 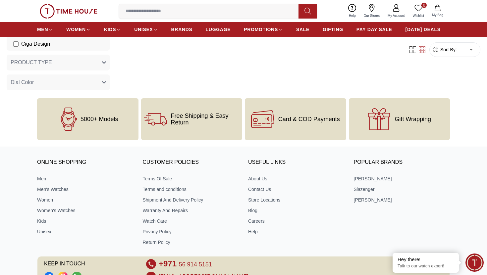 I want to click on span: GIFTING, so click(x=333, y=29).